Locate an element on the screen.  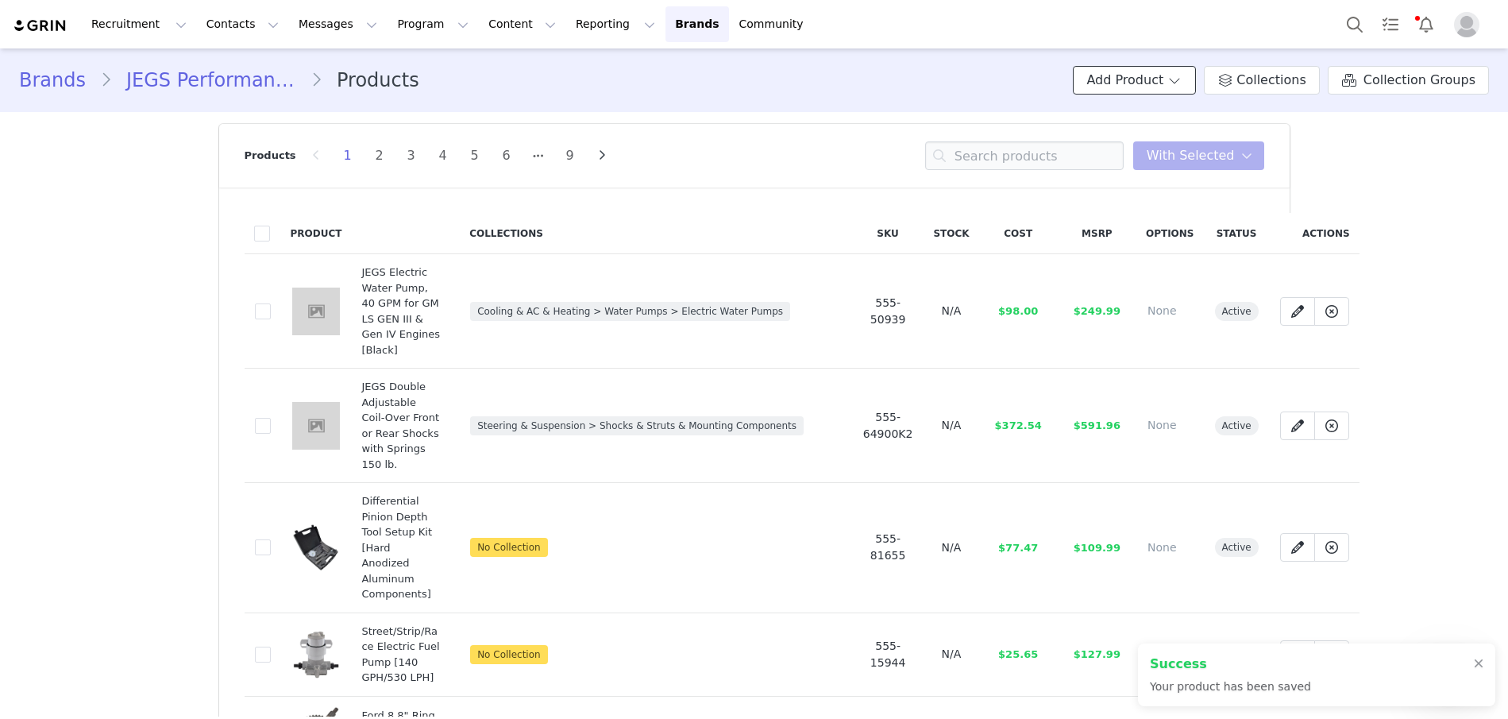
th: Stock is located at coordinates (951, 234).